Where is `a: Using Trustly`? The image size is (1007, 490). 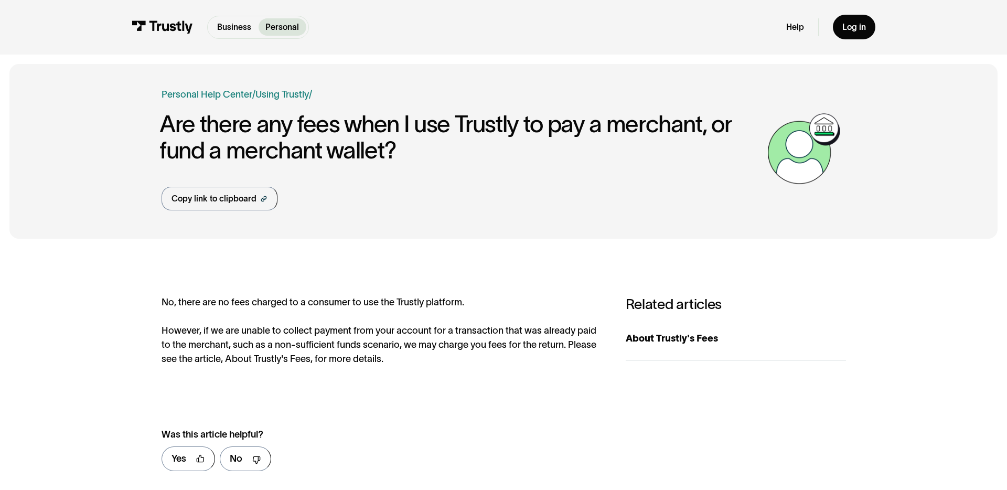
a: Using Trustly is located at coordinates (282, 94).